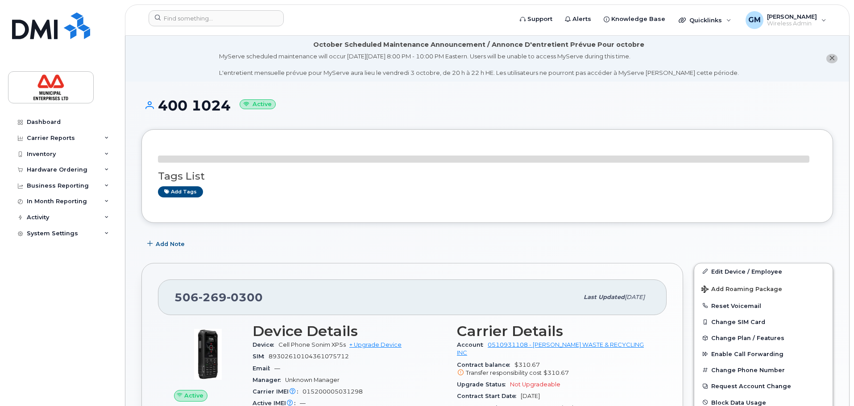 The image size is (854, 406). Describe the element at coordinates (375, 345) in the screenshot. I see `a: + Upgrade Device` at that location.